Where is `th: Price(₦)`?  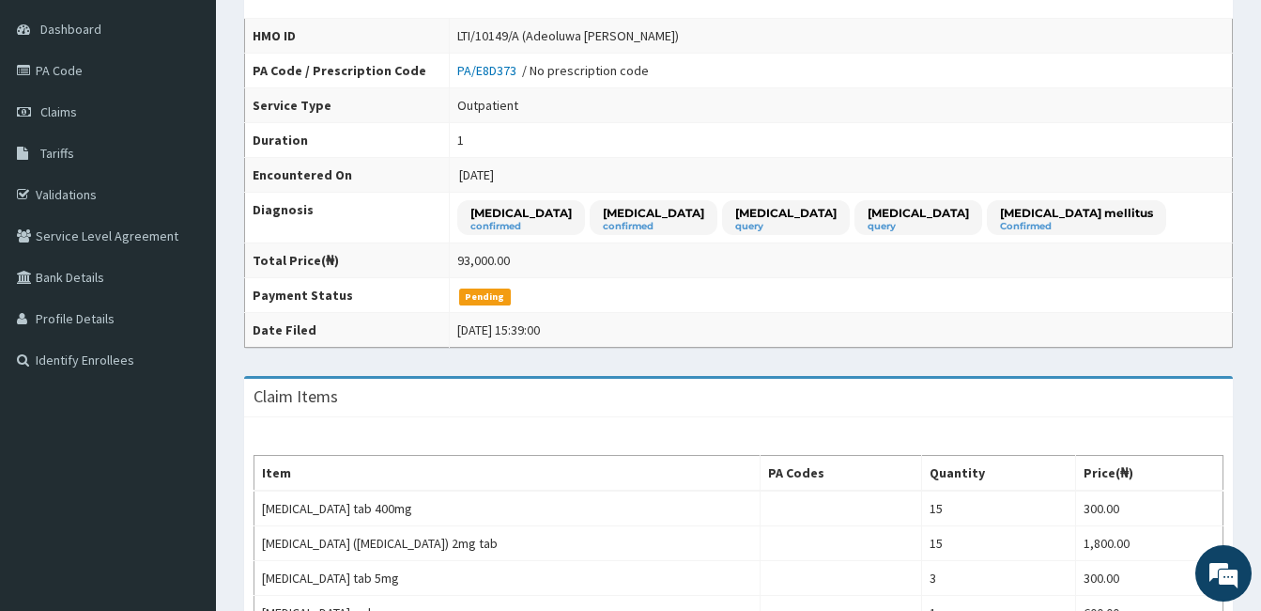 th: Price(₦) is located at coordinates (1149, 473).